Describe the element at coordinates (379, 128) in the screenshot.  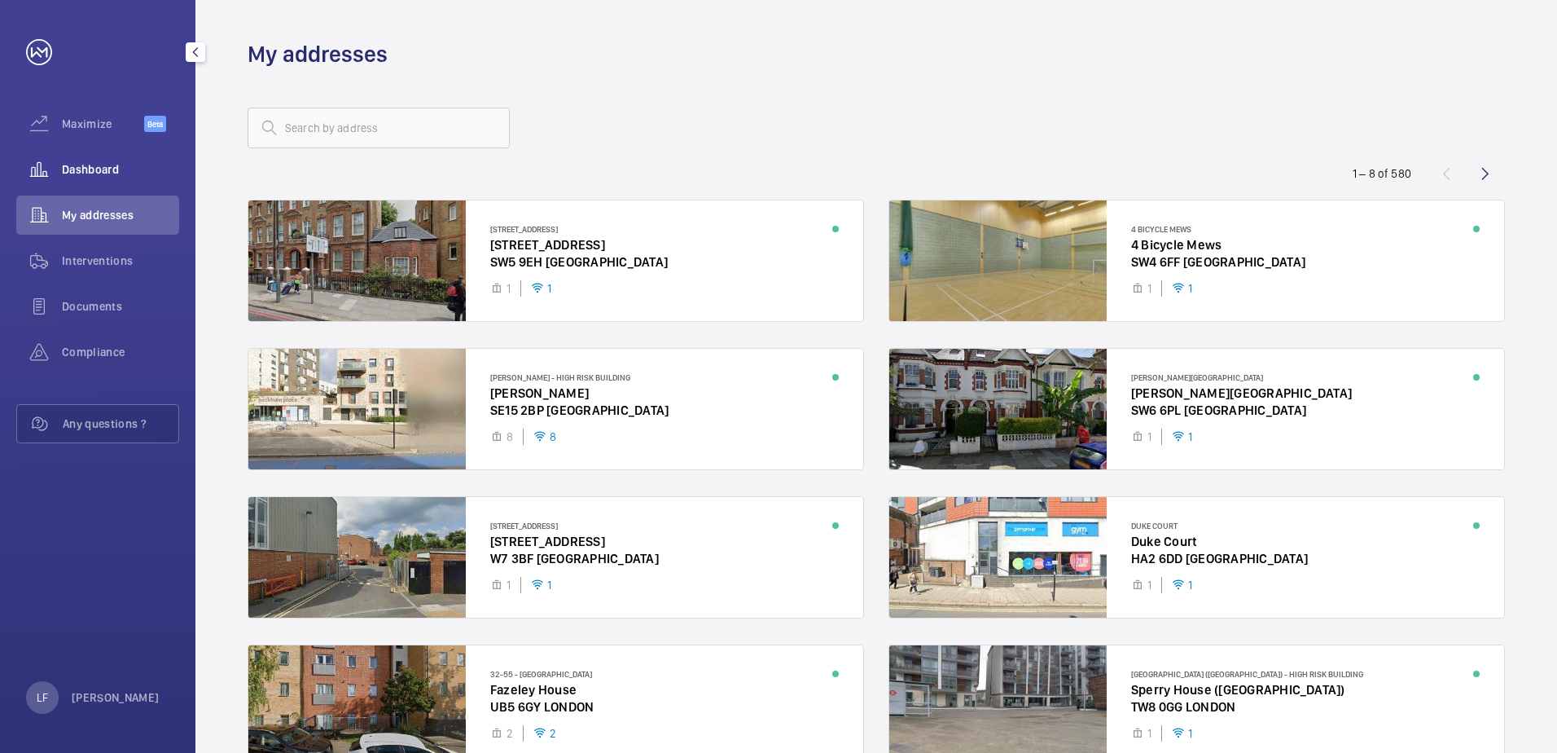
I see `input: Search by address` at that location.